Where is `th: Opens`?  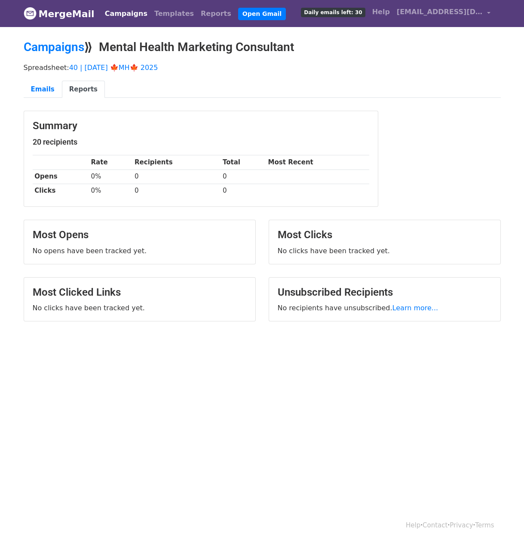 th: Opens is located at coordinates (61, 177).